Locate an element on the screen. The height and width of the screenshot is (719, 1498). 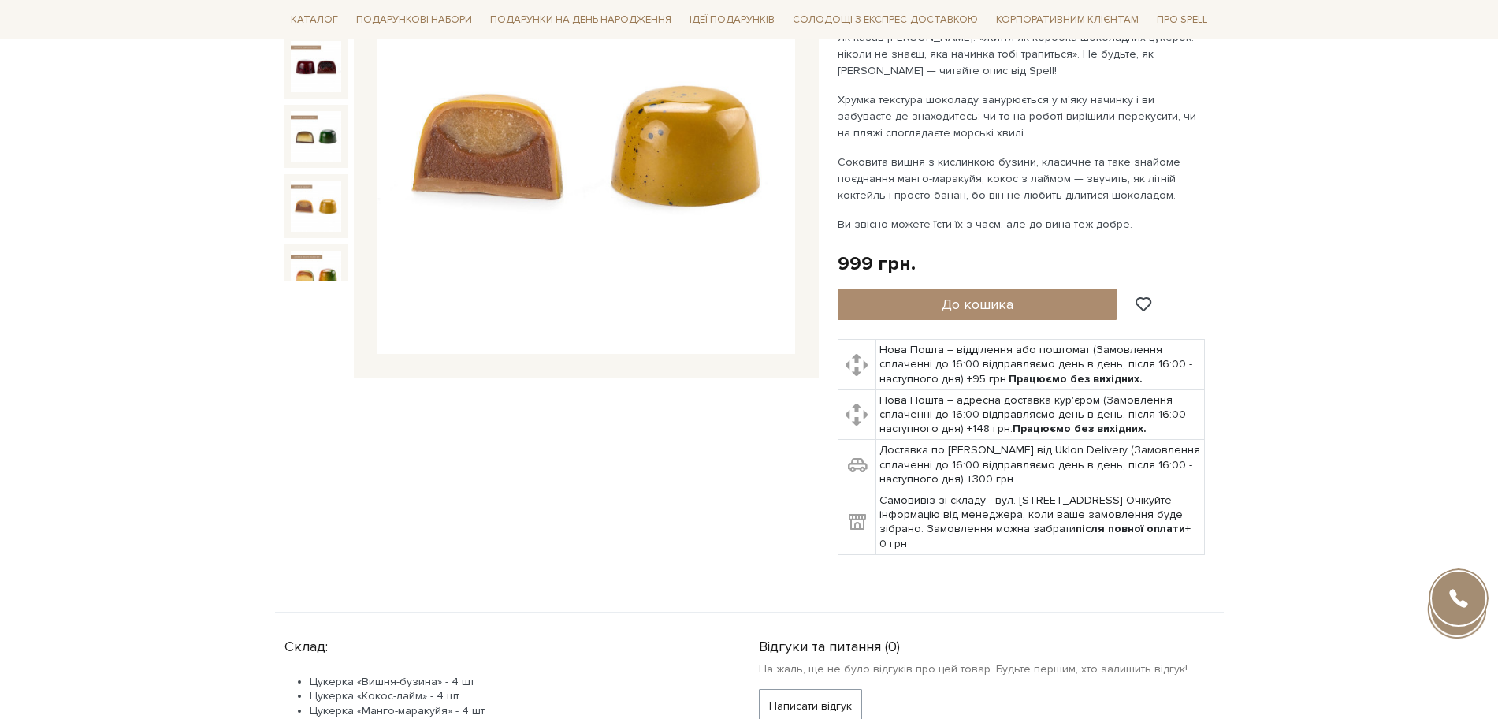
span: Ідеї подарунків is located at coordinates (732, 20).